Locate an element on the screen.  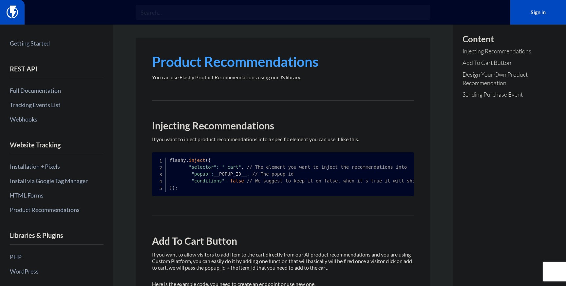
a: Product Recommendations is located at coordinates (57, 210).